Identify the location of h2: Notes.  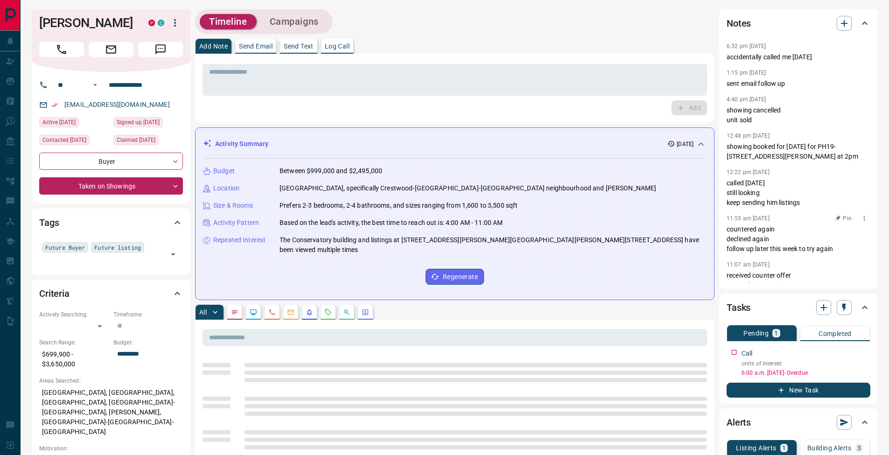
(739, 23).